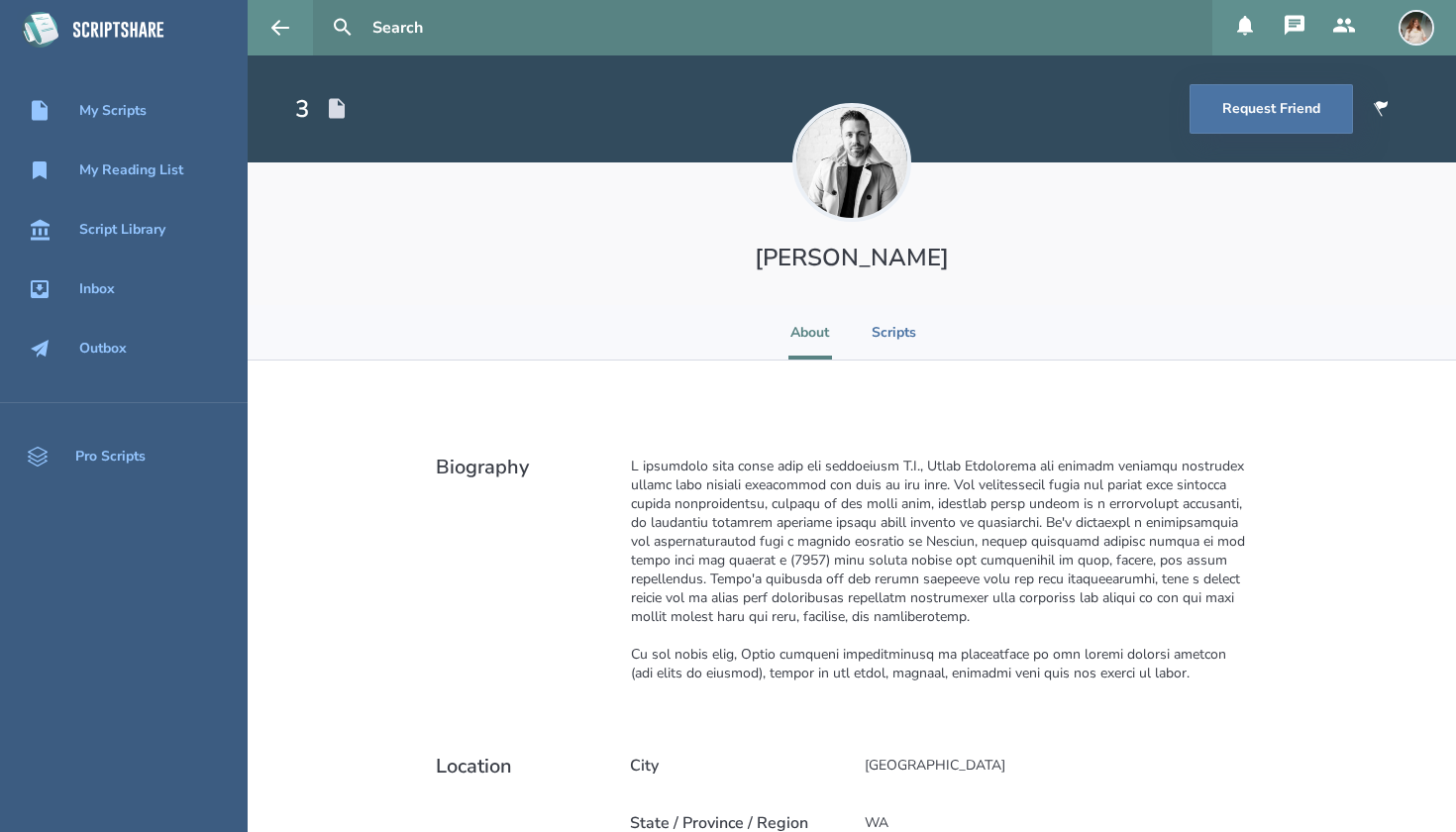 The image size is (1456, 832). What do you see at coordinates (852, 162) in the screenshot?
I see `img: user_1716403022-crop.jpg` at bounding box center [852, 162].